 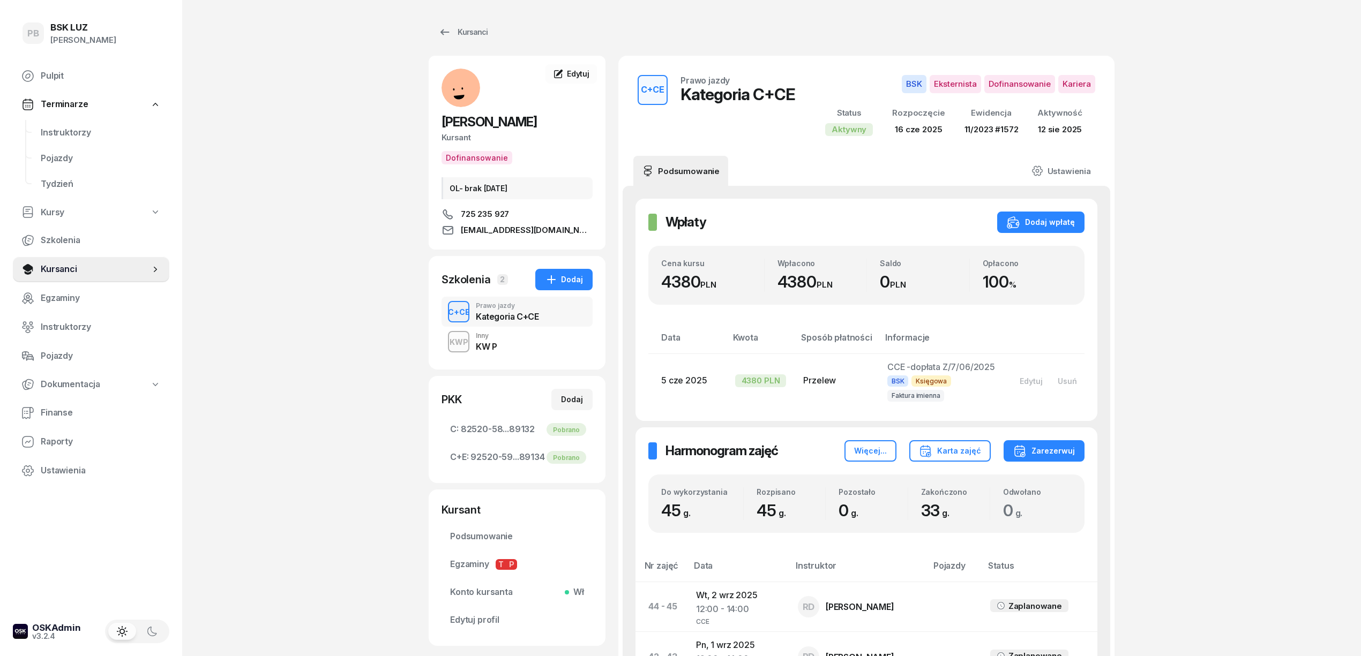 I want to click on span: Szkolenia, so click(x=101, y=241).